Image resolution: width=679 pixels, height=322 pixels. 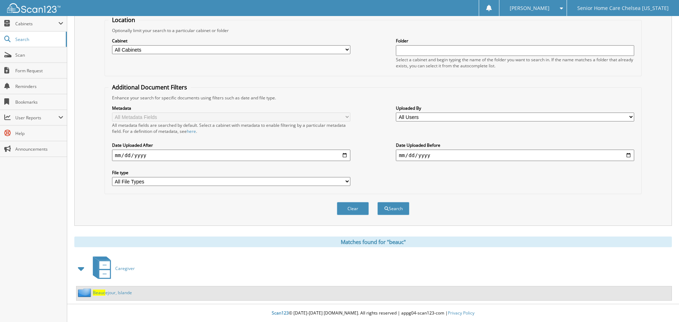 What do you see at coordinates (231, 155) in the screenshot?
I see `input: start` at bounding box center [231, 155].